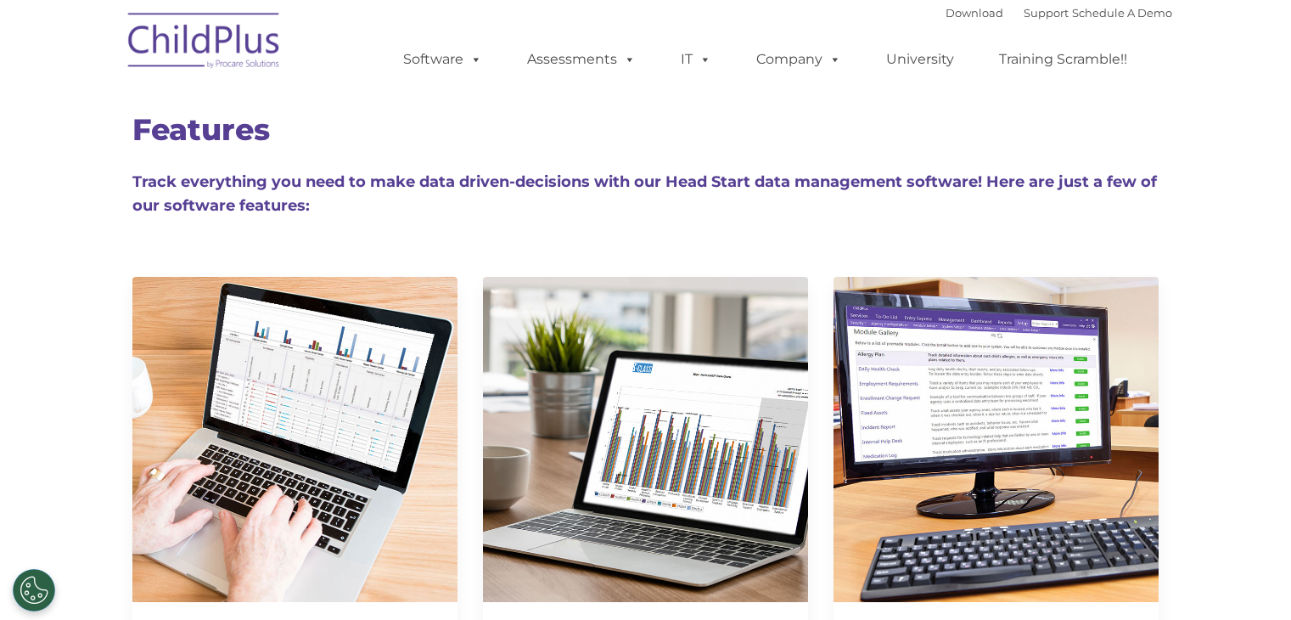 The width and height of the screenshot is (1291, 620). Describe the element at coordinates (34, 590) in the screenshot. I see `button: Cookies Settings` at that location.